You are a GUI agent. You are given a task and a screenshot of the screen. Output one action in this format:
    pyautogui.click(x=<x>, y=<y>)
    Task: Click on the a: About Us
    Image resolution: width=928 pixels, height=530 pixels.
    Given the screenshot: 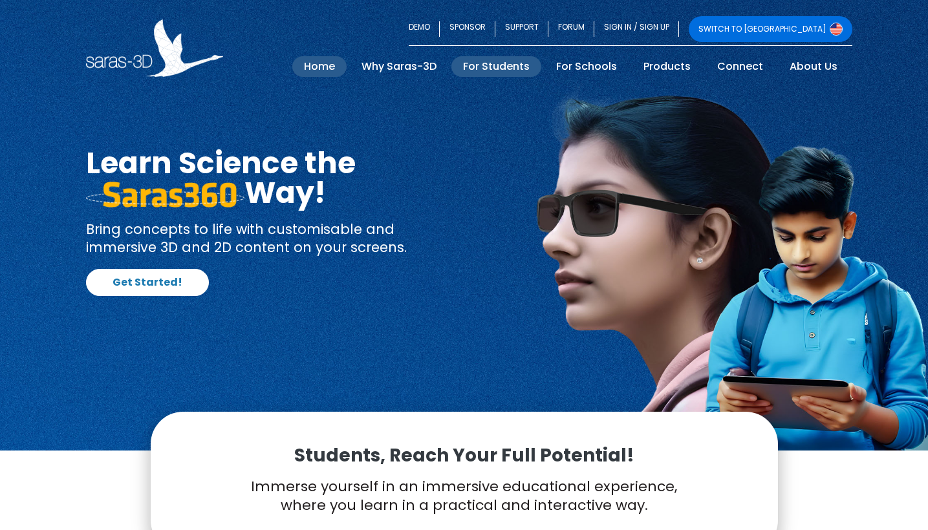 What is the action you would take?
    pyautogui.click(x=814, y=67)
    